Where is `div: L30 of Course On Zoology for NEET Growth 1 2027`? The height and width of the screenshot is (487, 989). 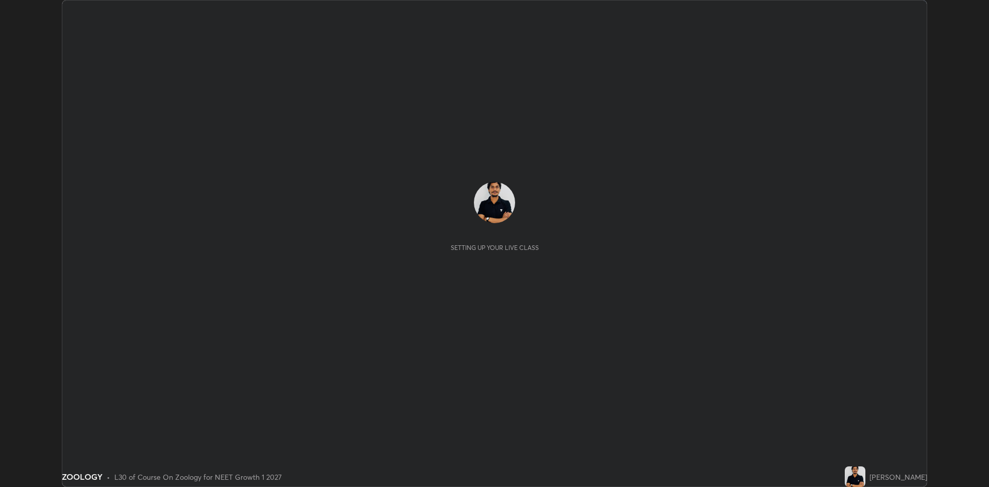 div: L30 of Course On Zoology for NEET Growth 1 2027 is located at coordinates (198, 476).